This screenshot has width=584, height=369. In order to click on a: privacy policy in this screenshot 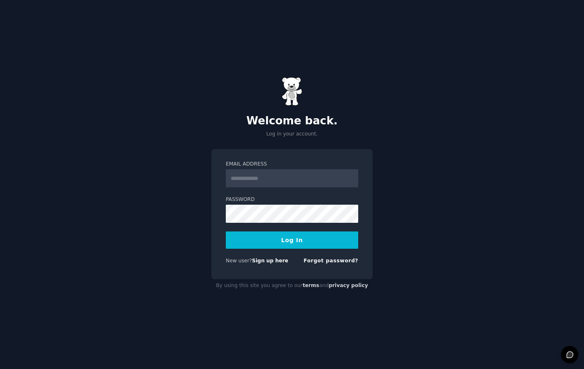, I will do `click(348, 285)`.